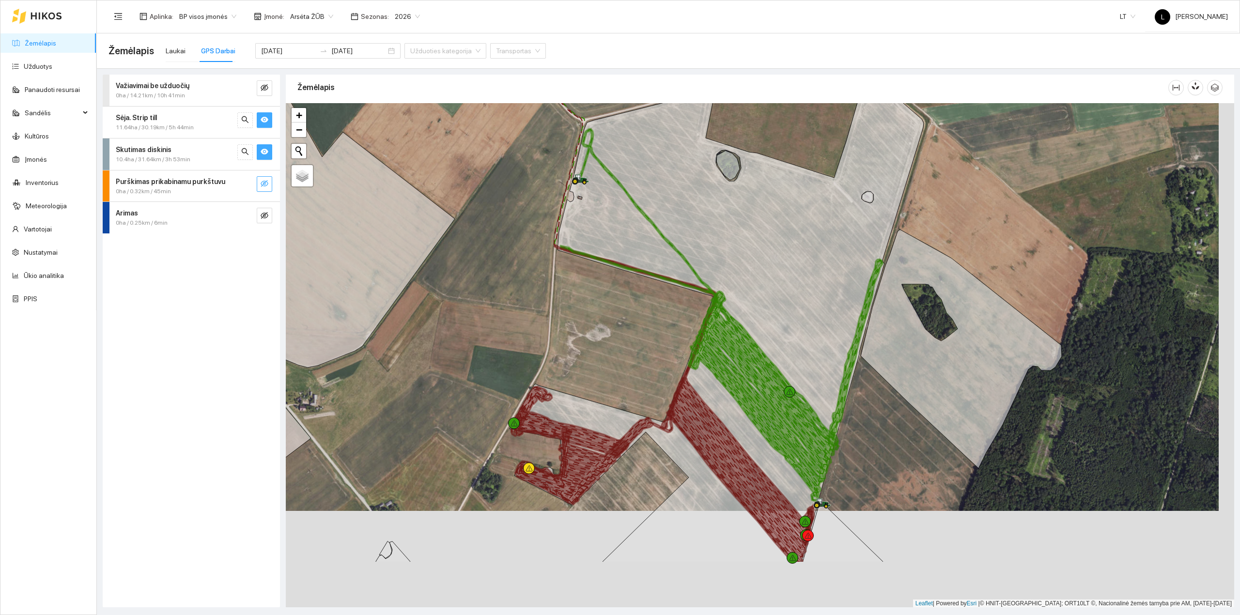 The image size is (1240, 615). Describe the element at coordinates (1128, 16) in the screenshot. I see `span: LT` at that location.